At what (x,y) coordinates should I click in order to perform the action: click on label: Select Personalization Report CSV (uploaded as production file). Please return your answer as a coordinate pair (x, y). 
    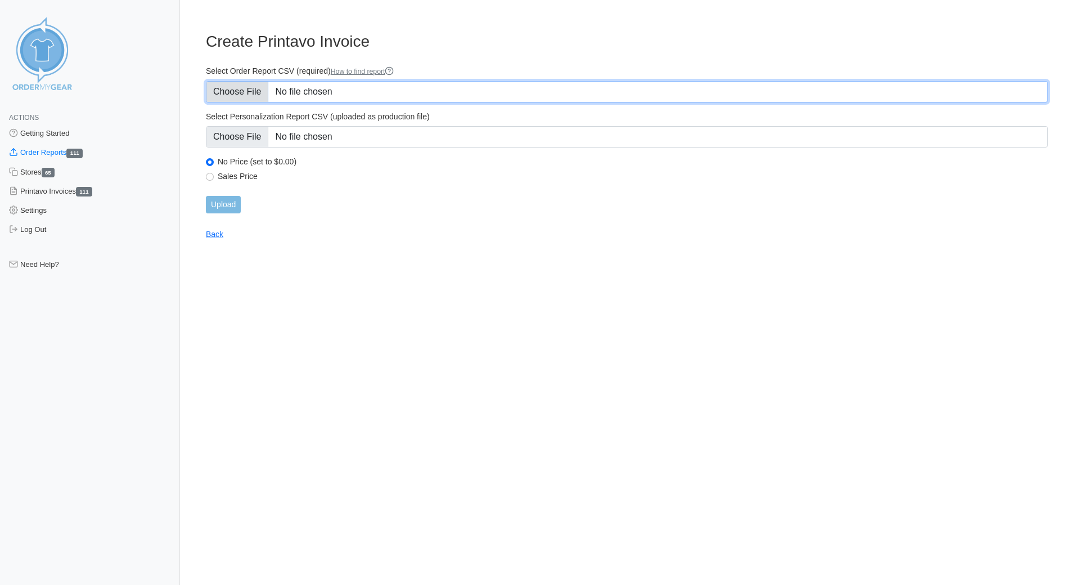
    Looking at the image, I should click on (627, 116).